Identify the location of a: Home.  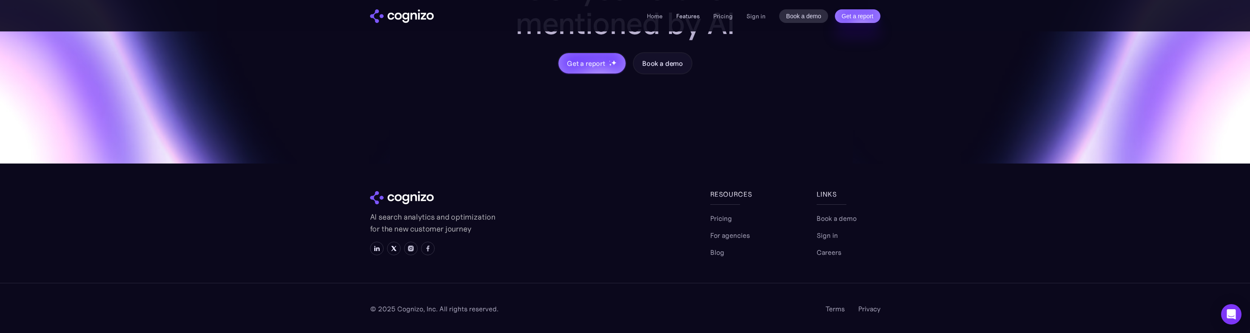
(654, 16).